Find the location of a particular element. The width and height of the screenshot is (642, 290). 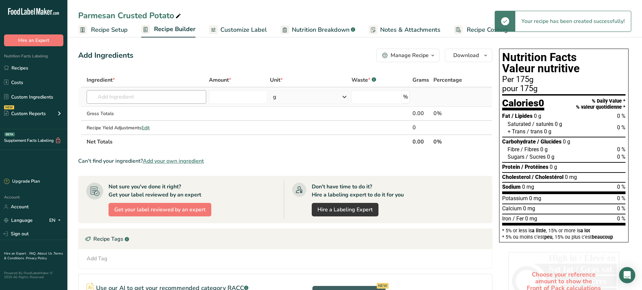

span: / Lipides is located at coordinates (522, 116).